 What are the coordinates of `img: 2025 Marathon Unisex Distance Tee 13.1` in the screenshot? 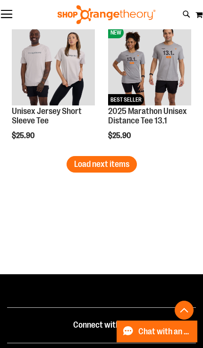 It's located at (150, 64).